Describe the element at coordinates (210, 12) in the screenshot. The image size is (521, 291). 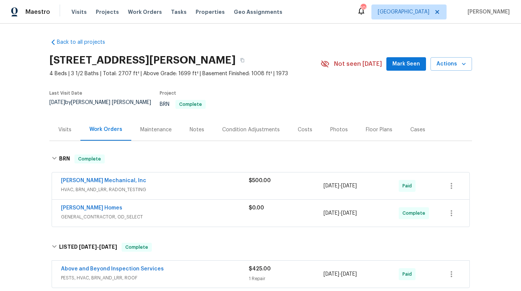
I see `span: Properties` at that location.